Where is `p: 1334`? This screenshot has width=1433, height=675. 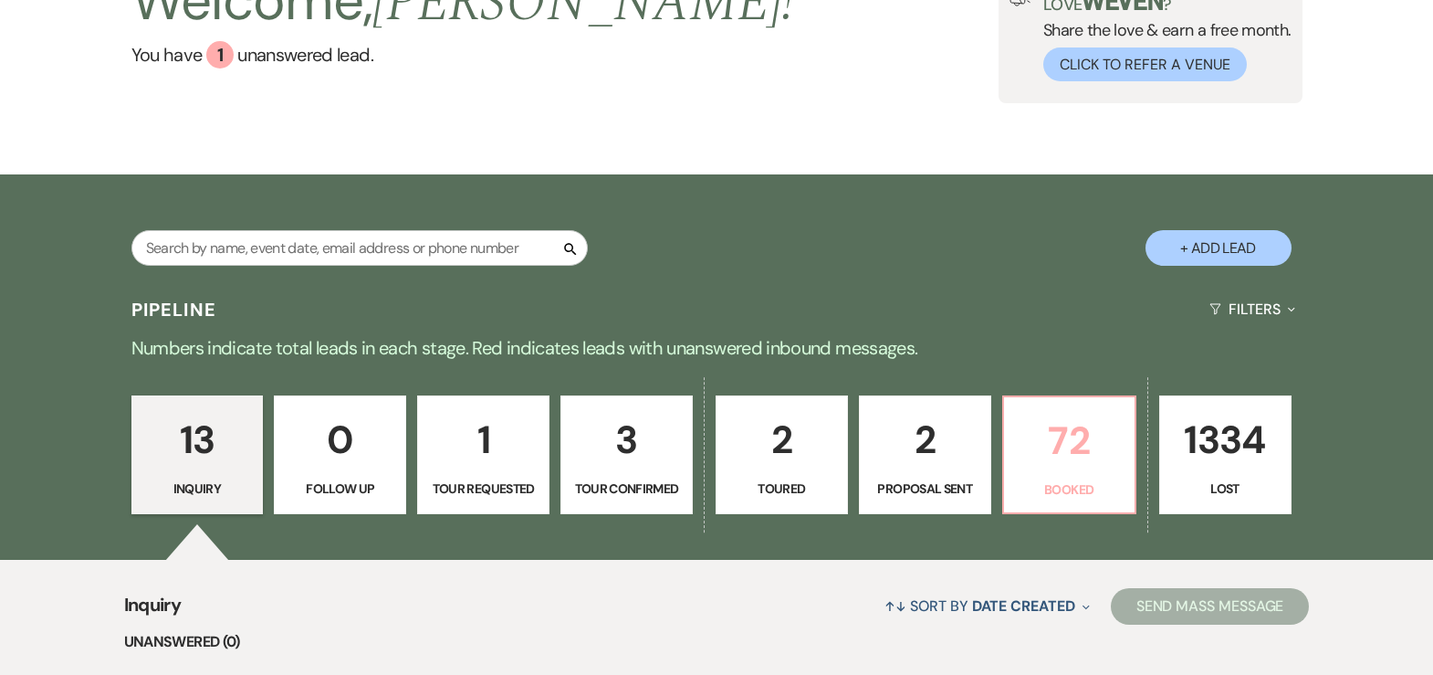
p: 1334 is located at coordinates (1225, 439).